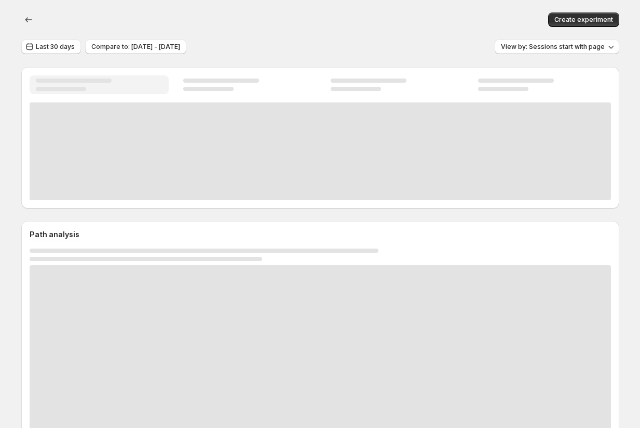  I want to click on button: Last 30 days, so click(51, 47).